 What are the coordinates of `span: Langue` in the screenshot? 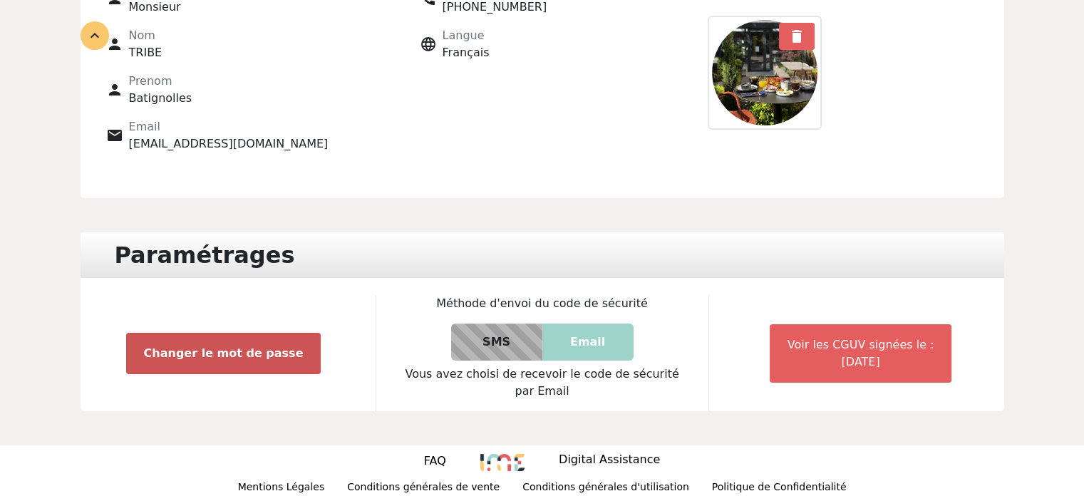 It's located at (463, 35).